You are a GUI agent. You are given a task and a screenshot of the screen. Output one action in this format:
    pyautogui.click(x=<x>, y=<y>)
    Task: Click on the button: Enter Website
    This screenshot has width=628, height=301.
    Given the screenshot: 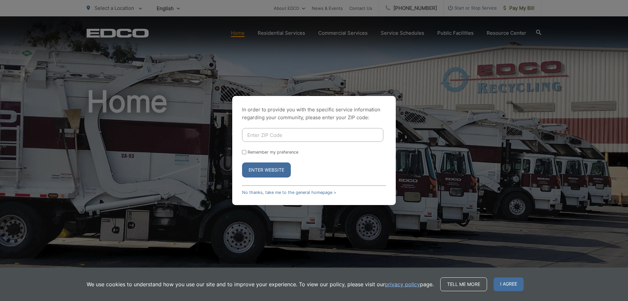 What is the action you would take?
    pyautogui.click(x=266, y=170)
    